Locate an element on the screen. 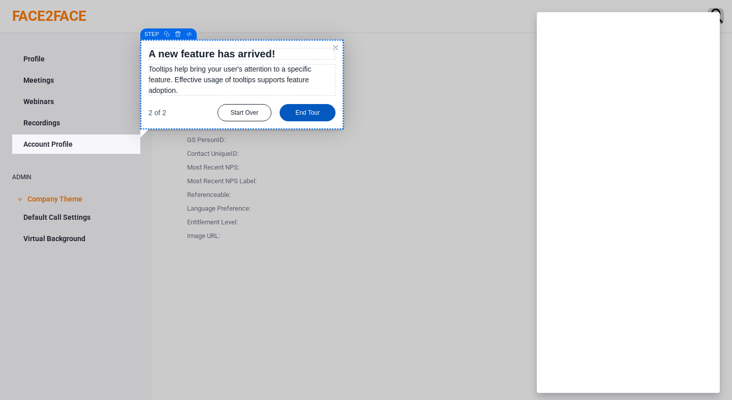 Image resolution: width=732 pixels, height=400 pixels. div: close is located at coordinates (335, 48).